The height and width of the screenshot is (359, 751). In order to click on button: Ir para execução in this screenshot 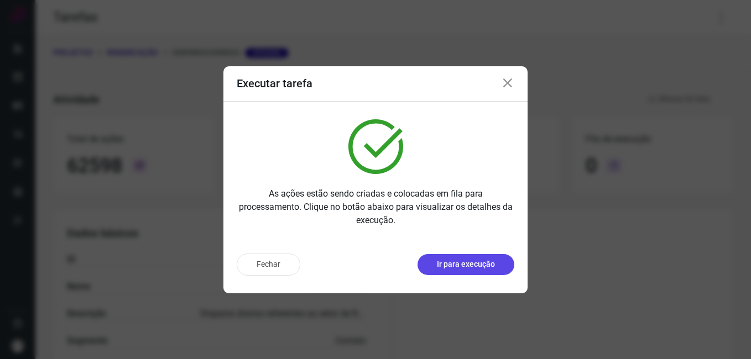, I will do `click(465, 265)`.